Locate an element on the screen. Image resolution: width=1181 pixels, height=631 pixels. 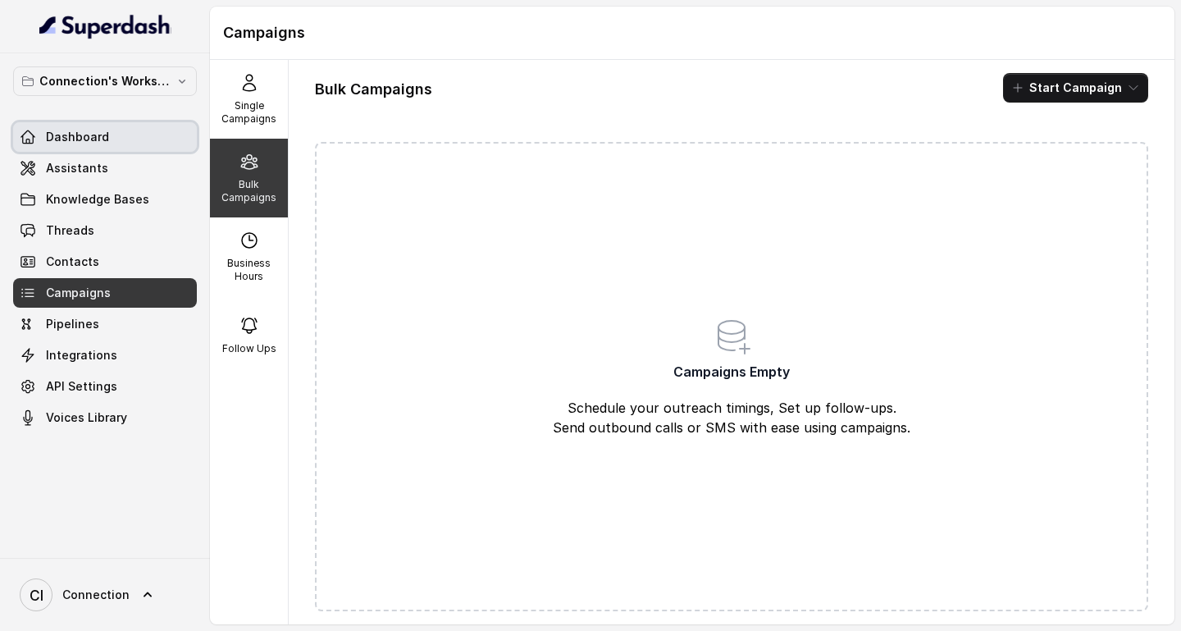
p: Schedule your outreach timings, Set up follow-ups. Send outbound calls or SMS with ease using cam... is located at coordinates (731, 417).